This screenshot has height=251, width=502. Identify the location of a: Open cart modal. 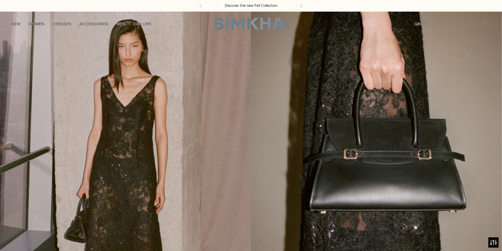
(484, 24).